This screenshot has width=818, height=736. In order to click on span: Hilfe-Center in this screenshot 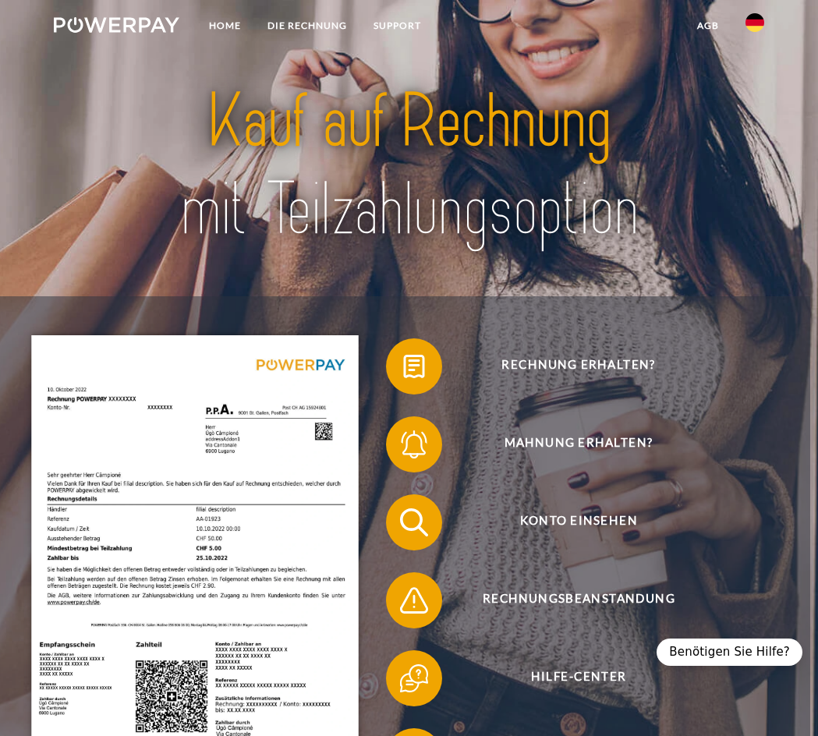, I will do `click(579, 679)`.